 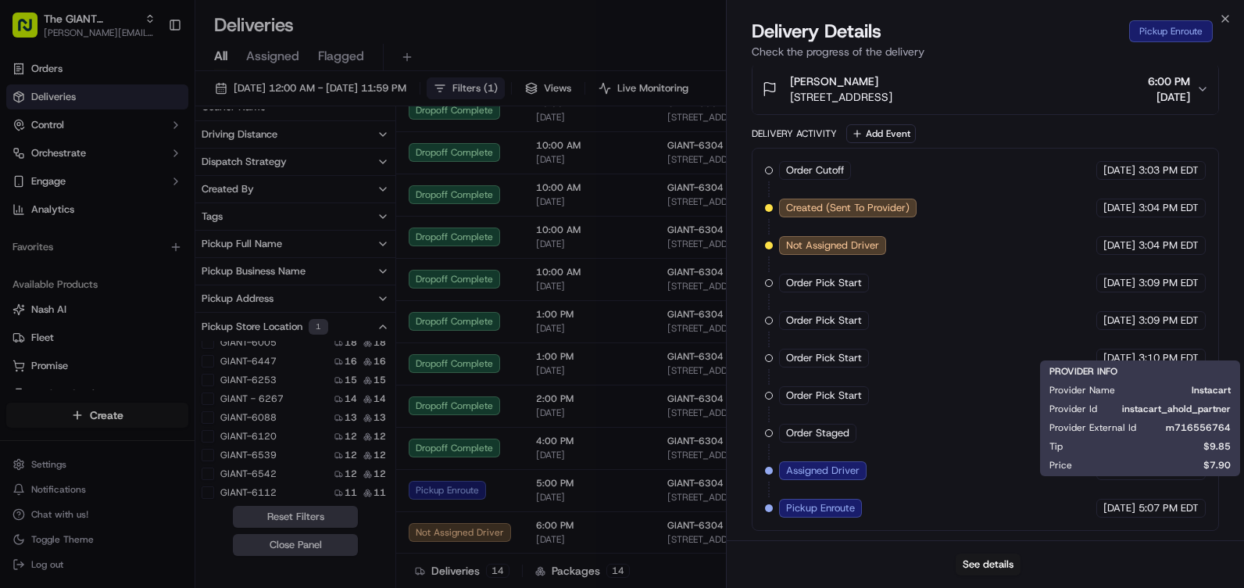 I want to click on span: Instacart, so click(x=1185, y=390).